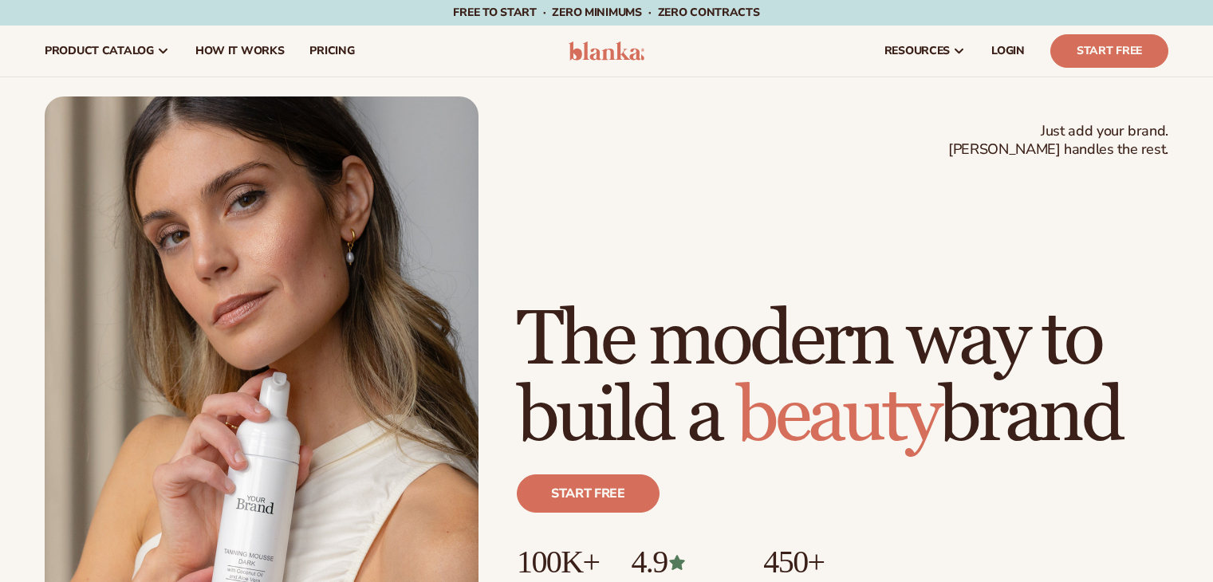 This screenshot has height=582, width=1213. I want to click on p: 100K+, so click(557, 562).